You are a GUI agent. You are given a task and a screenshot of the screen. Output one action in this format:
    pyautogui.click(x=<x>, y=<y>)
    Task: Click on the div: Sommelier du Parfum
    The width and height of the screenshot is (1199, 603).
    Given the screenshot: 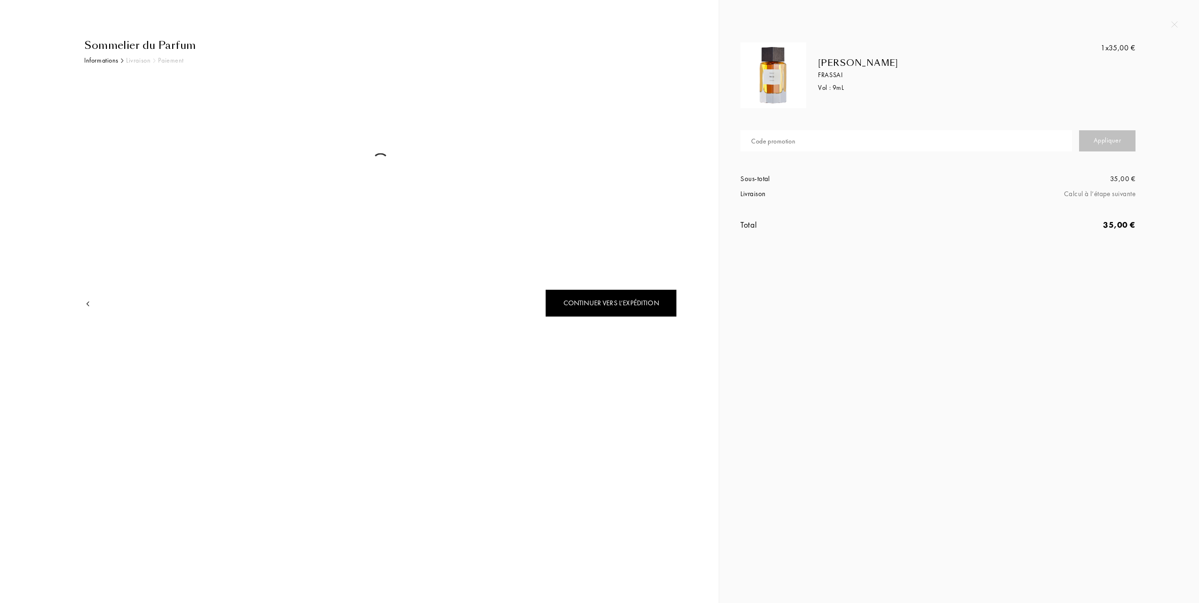 What is the action you would take?
    pyautogui.click(x=381, y=45)
    